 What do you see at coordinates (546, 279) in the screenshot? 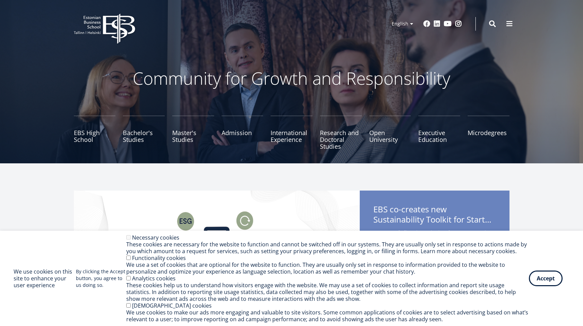
I see `button: Accept` at bounding box center [546, 279].